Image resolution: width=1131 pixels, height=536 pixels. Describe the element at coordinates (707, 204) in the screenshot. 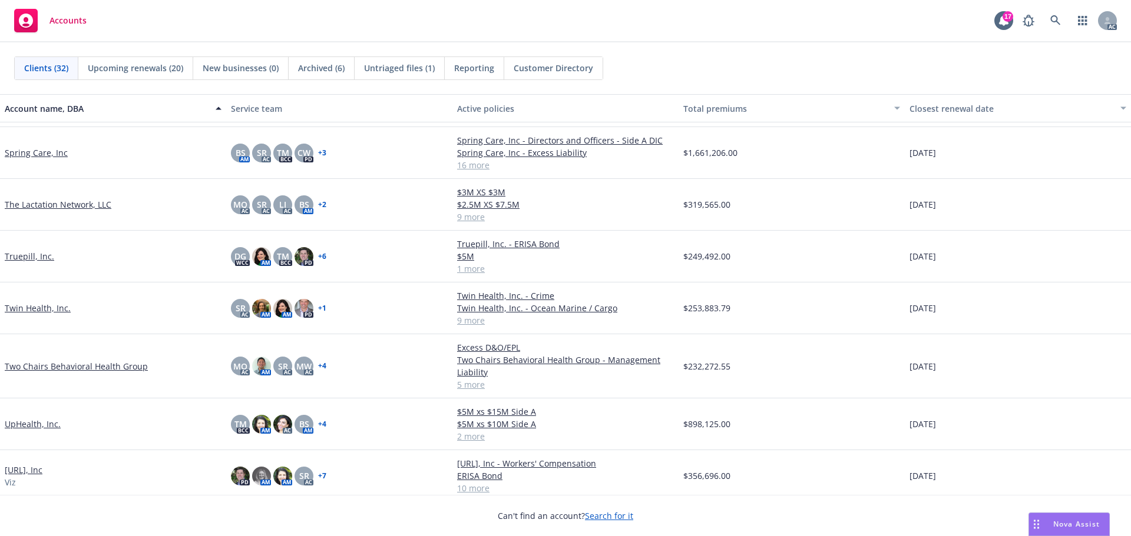

I see `span: $319,565.00` at that location.